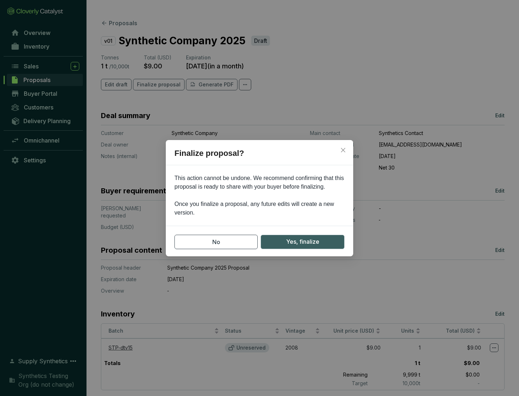  I want to click on h2: Finalize proposal?, so click(259, 156).